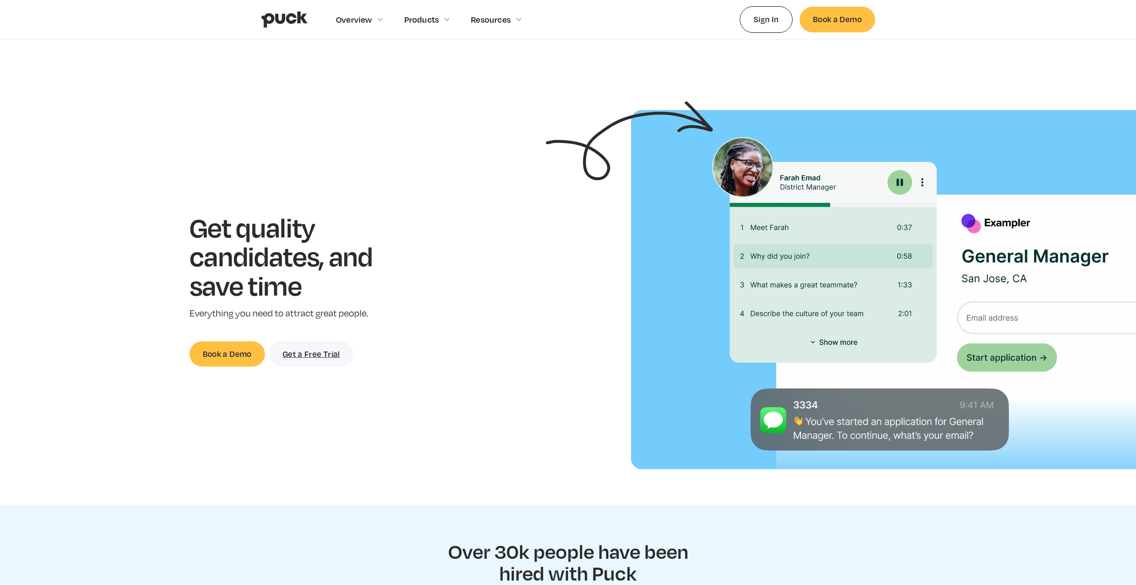 The height and width of the screenshot is (585, 1136). I want to click on p: Everything you need to attract great people., so click(295, 313).